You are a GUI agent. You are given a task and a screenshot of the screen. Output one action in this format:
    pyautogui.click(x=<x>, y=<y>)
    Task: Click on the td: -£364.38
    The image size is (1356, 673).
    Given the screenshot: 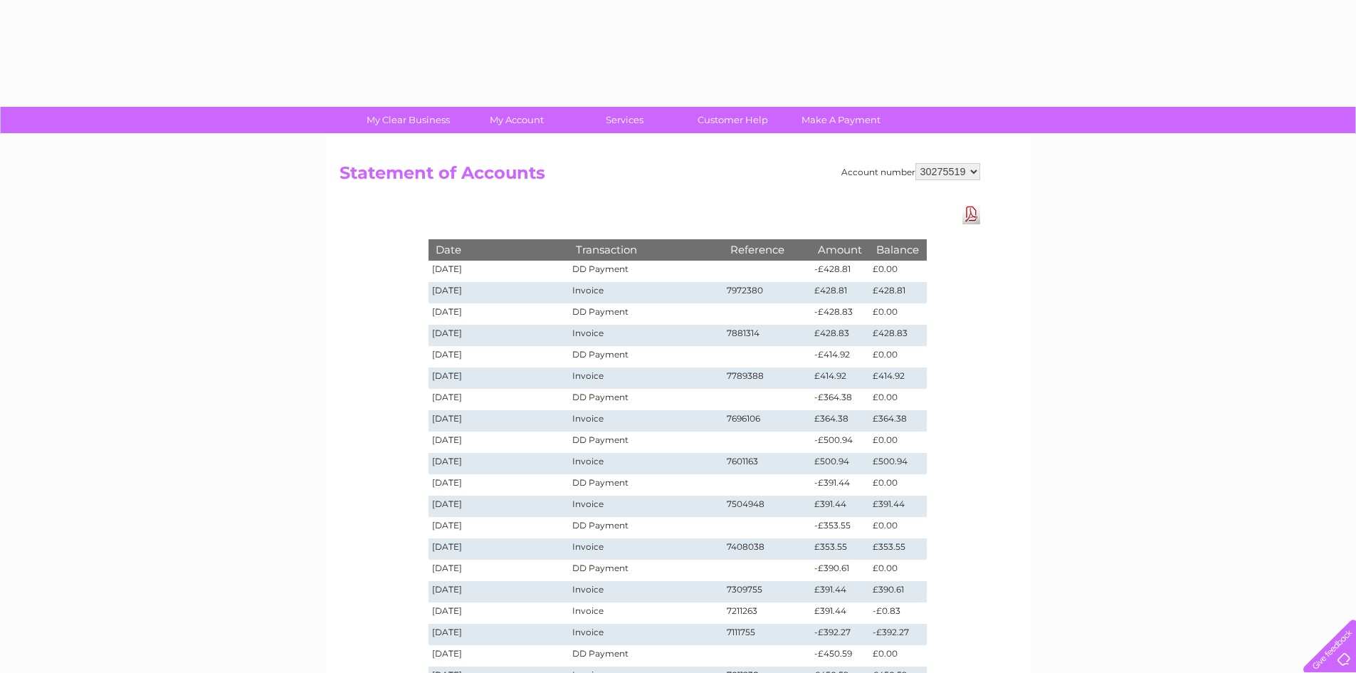 What is the action you would take?
    pyautogui.click(x=840, y=399)
    